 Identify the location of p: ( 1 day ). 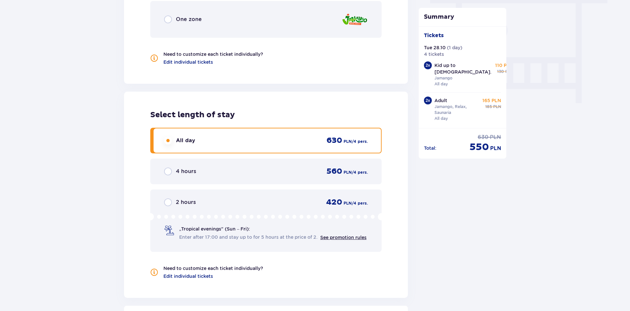
(454, 48).